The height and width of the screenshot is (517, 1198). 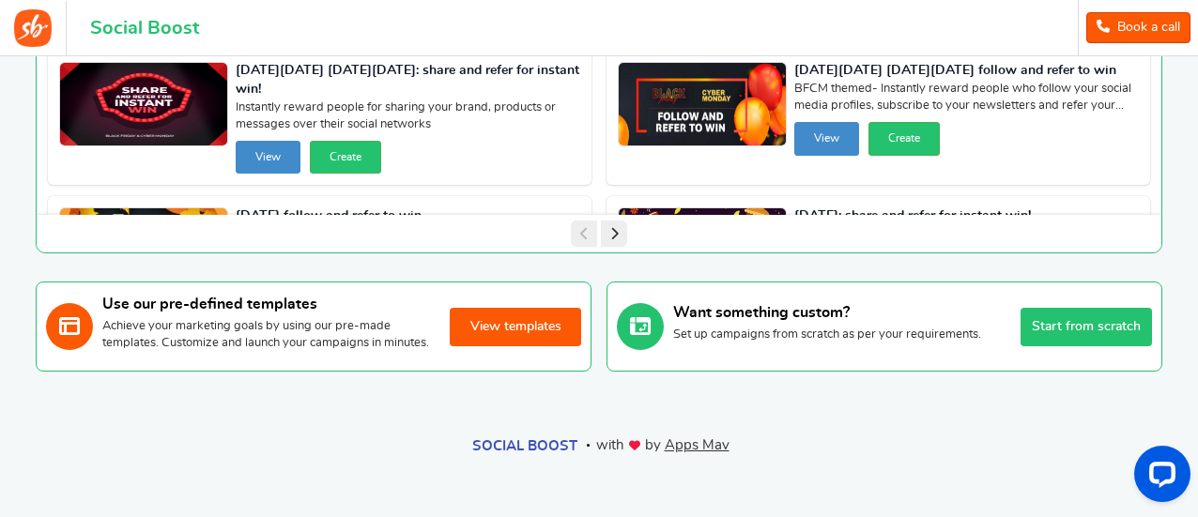 What do you see at coordinates (827, 314) in the screenshot?
I see `h3: Want something custom?` at bounding box center [827, 314].